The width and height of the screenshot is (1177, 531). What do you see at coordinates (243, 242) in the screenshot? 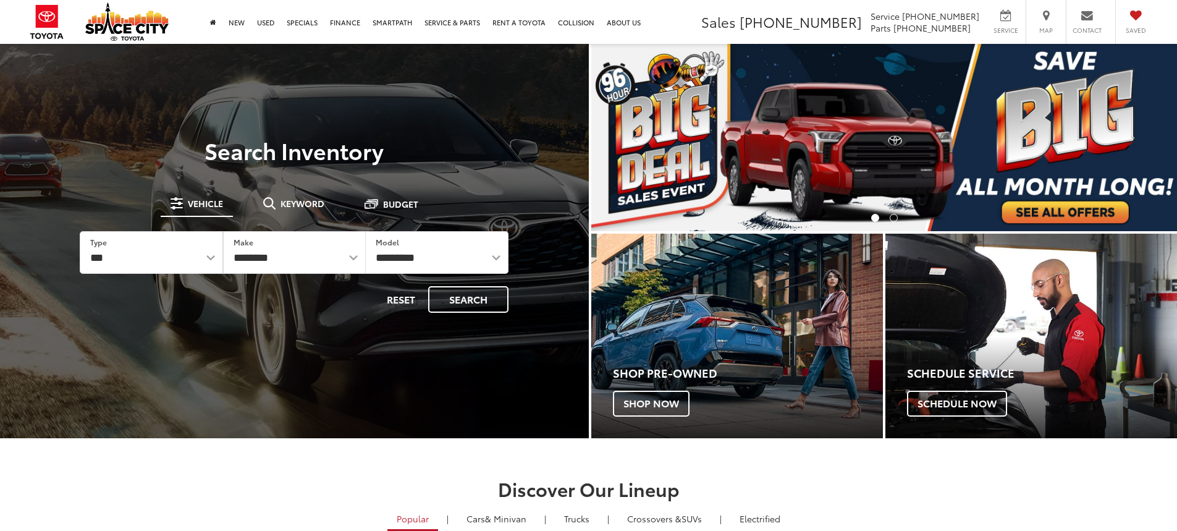
I see `label: Make` at bounding box center [243, 242].